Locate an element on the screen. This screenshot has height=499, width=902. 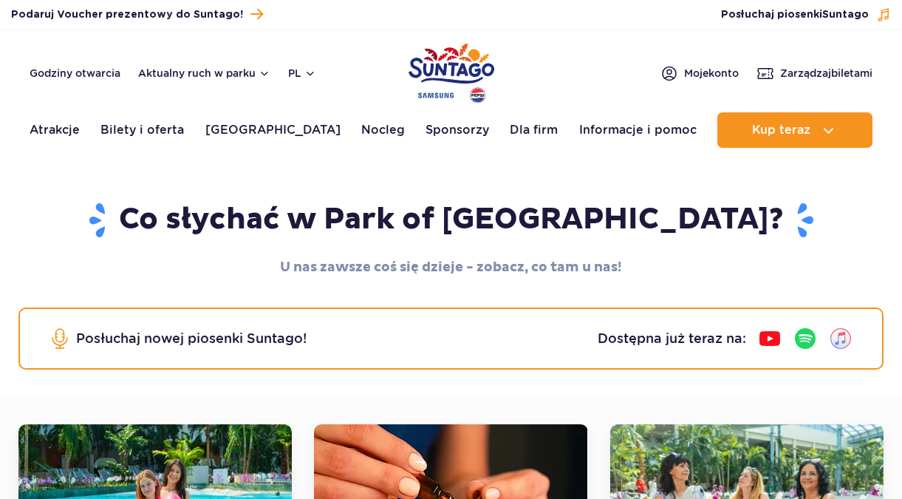
a: Nocleg is located at coordinates (383, 130).